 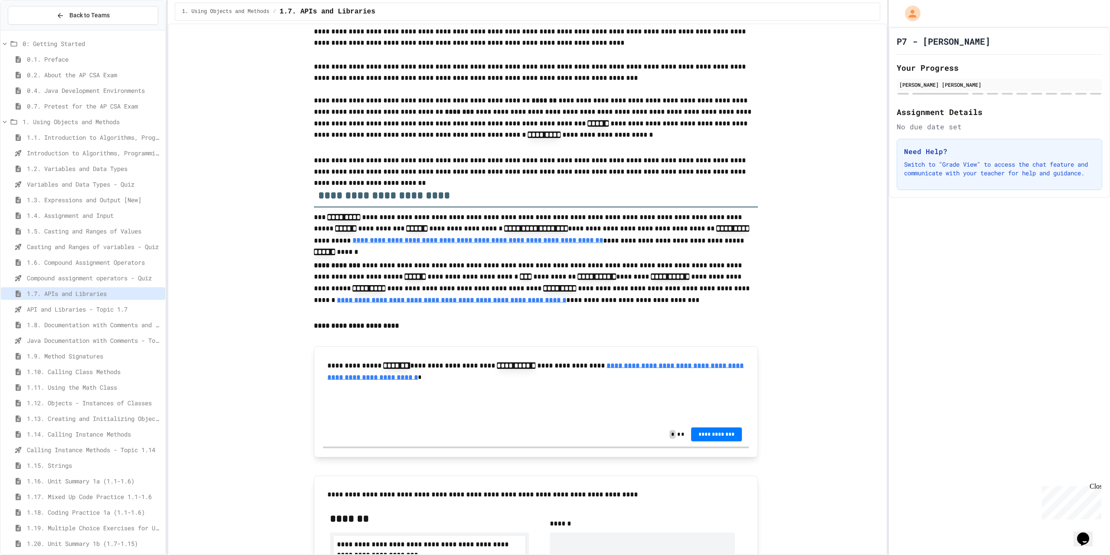 What do you see at coordinates (1000, 68) in the screenshot?
I see `h2: Your Progress` at bounding box center [1000, 68].